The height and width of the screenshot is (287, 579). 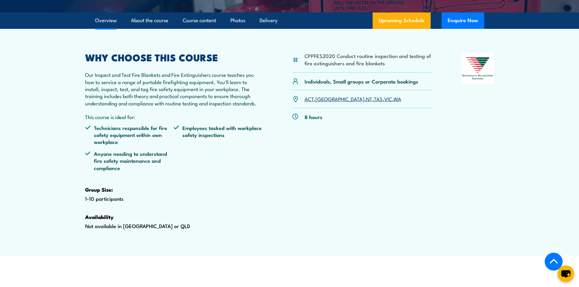 What do you see at coordinates (309, 99) in the screenshot?
I see `a: ACT` at bounding box center [309, 99].